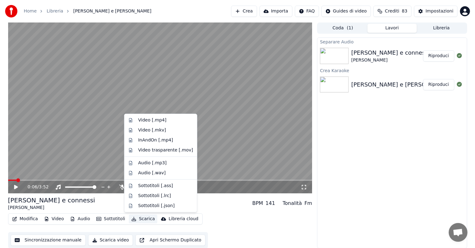 The image size is (475, 248). I want to click on button: Scarica, so click(143, 219).